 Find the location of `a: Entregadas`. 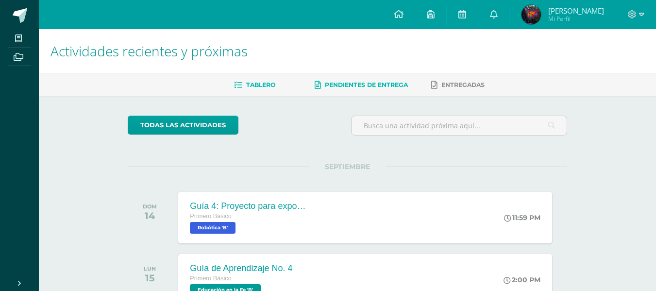

a: Entregadas is located at coordinates (458, 85).